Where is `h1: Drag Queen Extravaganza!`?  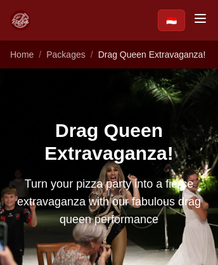 h1: Drag Queen Extravaganza! is located at coordinates (109, 142).